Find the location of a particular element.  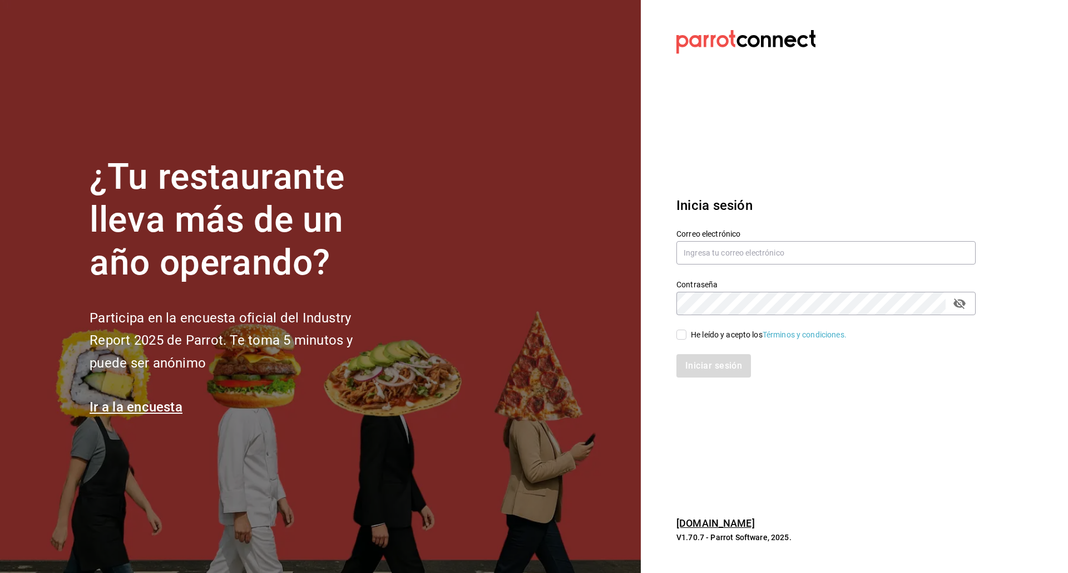

p: V1.70.7 - Parrot Software, 2025. is located at coordinates (826, 537).